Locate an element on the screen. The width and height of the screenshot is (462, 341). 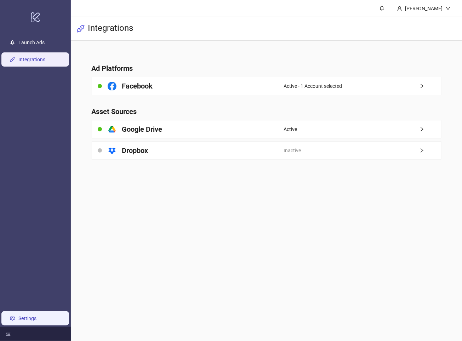
span: down is located at coordinates (448, 8).